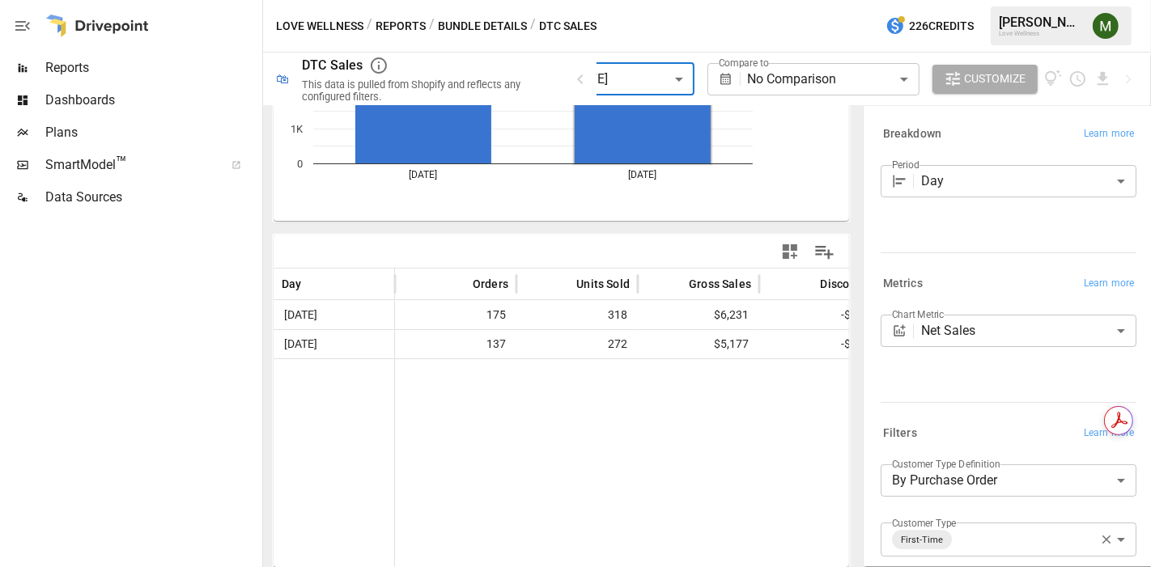 The height and width of the screenshot is (567, 1151). Describe the element at coordinates (320, 26) in the screenshot. I see `button: Love Wellness` at that location.